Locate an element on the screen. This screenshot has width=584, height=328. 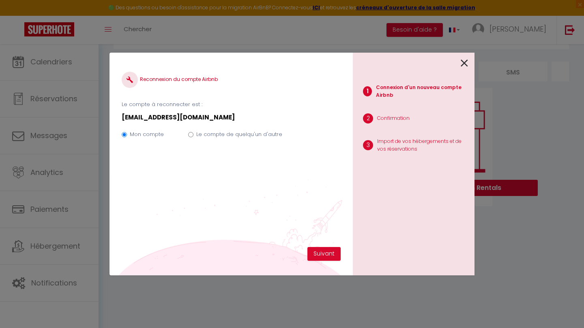
label: Mon compte is located at coordinates (147, 135).